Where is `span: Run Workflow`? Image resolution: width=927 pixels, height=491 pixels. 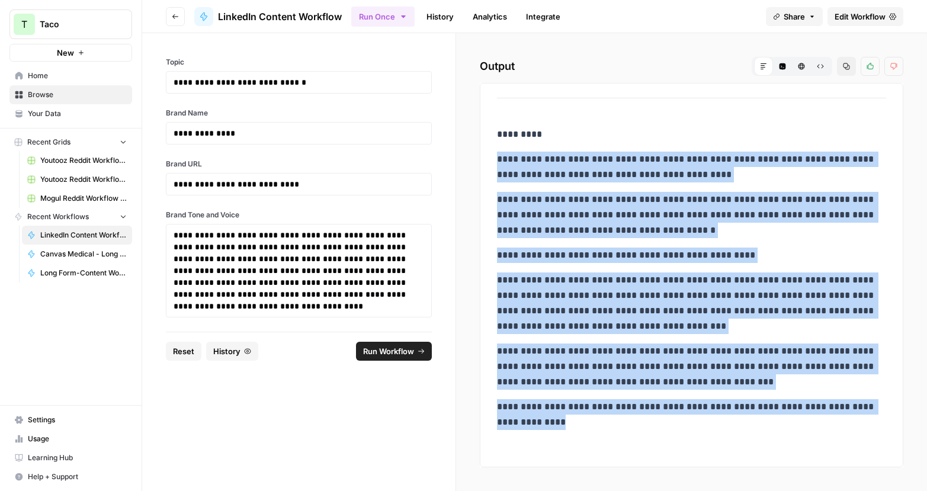 span: Run Workflow is located at coordinates (389, 351).